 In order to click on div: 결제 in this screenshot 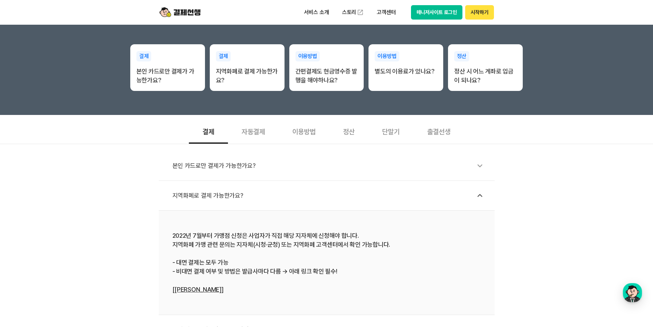, I will do `click(208, 131)`.